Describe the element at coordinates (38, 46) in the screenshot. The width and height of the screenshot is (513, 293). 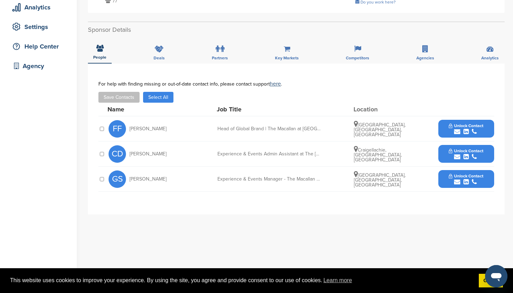
I see `a: Help Center` at that location.